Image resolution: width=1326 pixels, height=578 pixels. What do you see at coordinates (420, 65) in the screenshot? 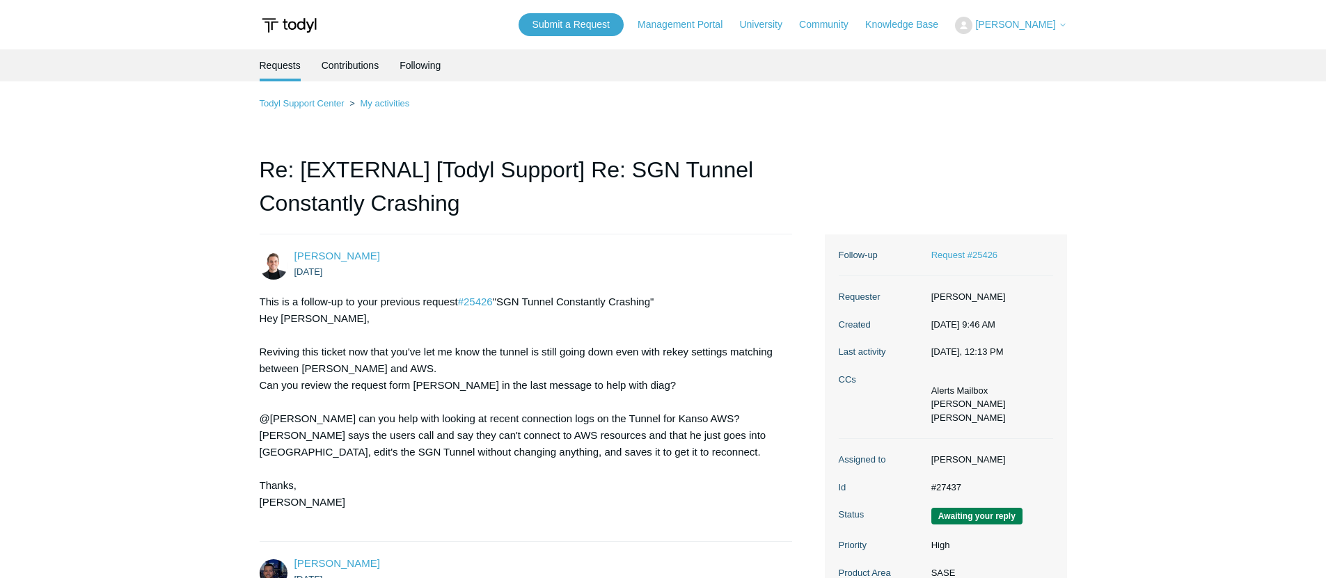
I see `a: Following` at bounding box center [420, 65].